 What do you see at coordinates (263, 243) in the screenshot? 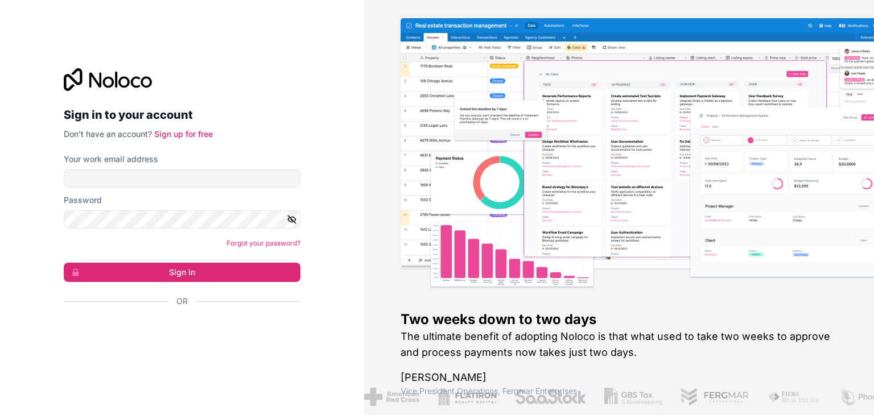
I see `a: Forgot your password?` at bounding box center [263, 243].